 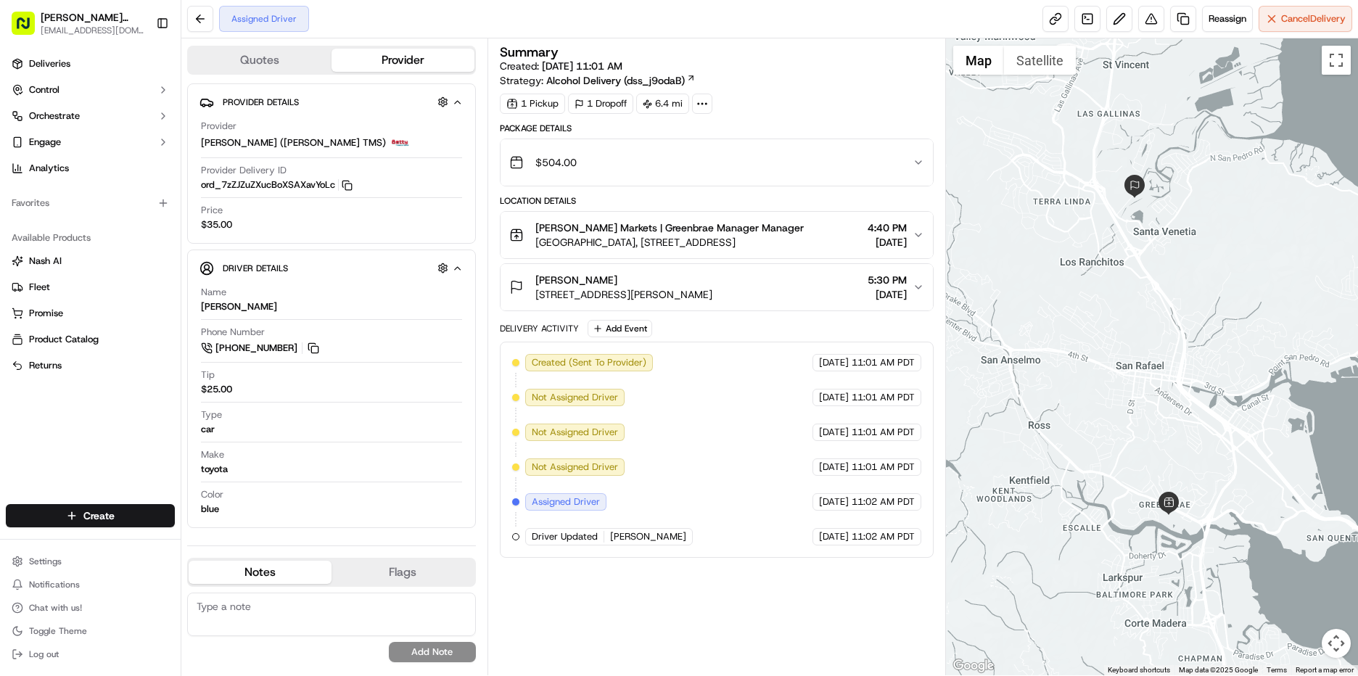 I want to click on span: Make, so click(x=213, y=455).